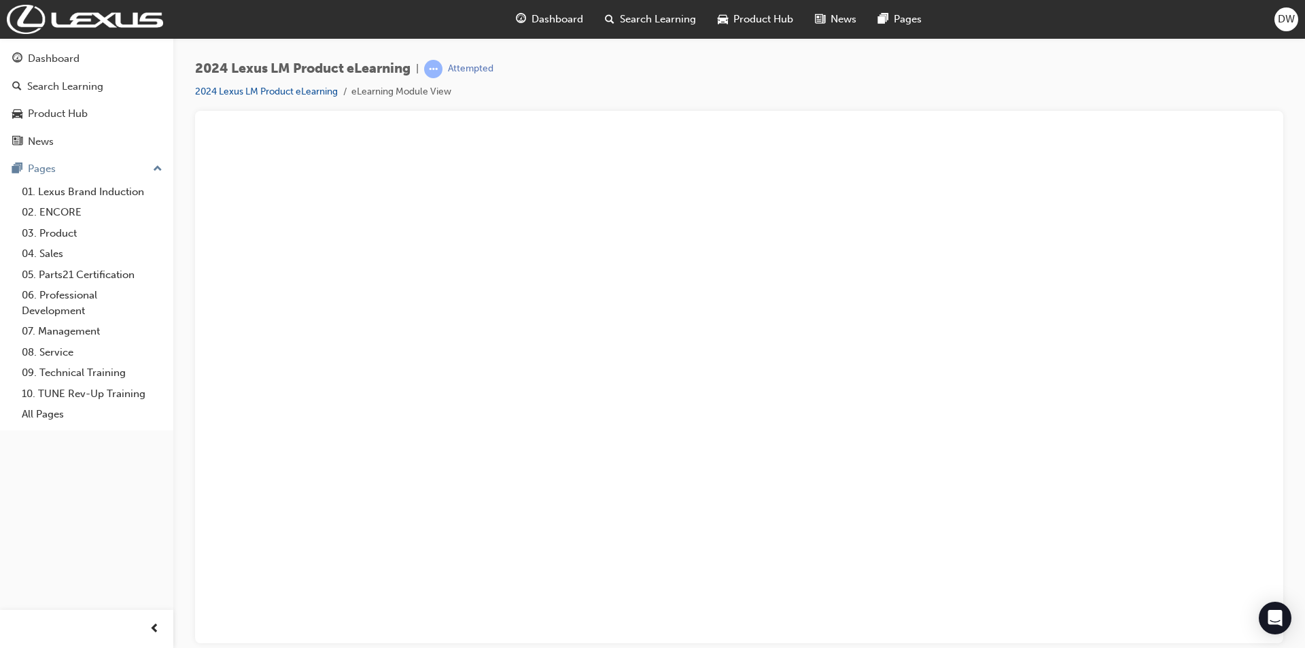 The height and width of the screenshot is (648, 1305). I want to click on a: car-iconProduct Hub, so click(755, 19).